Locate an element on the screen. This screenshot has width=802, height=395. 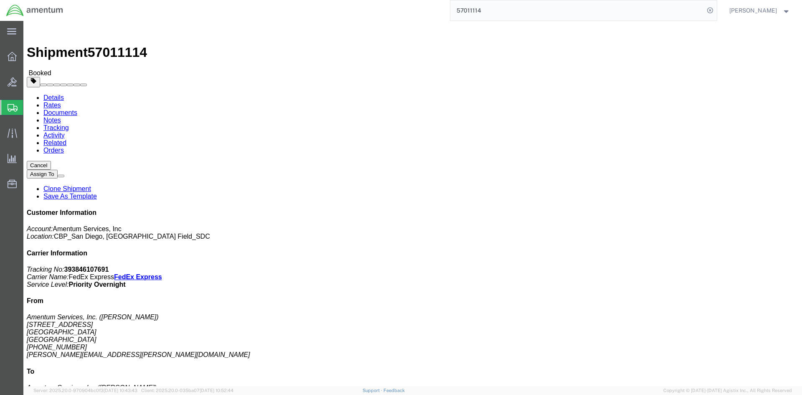
span: Server: 2025.20.0-970904bc0f3 is located at coordinates (85, 390).